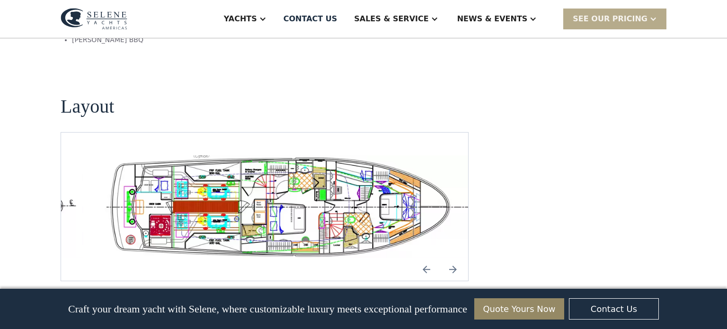 The width and height of the screenshot is (727, 329). What do you see at coordinates (294, 206) in the screenshot?
I see `div: 3 / 3` at bounding box center [294, 206].